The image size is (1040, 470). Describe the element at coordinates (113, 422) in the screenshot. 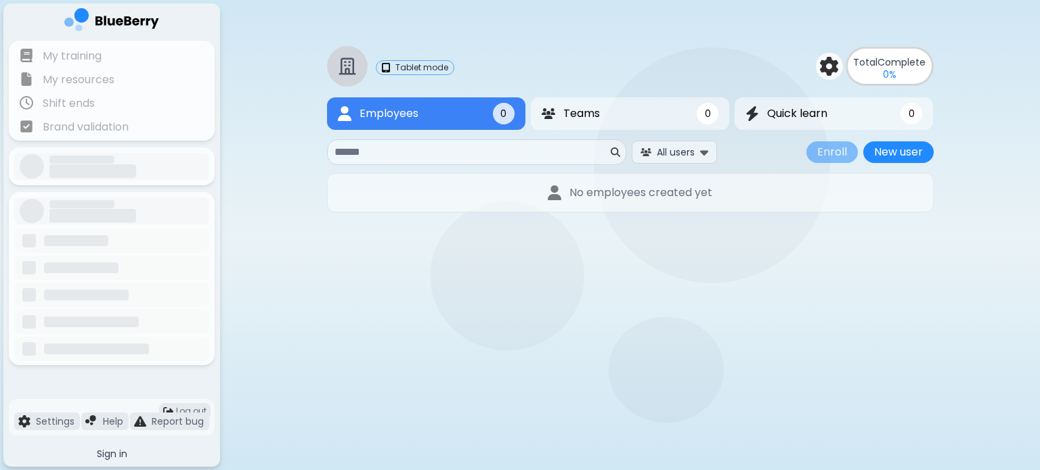

I see `p: Help` at that location.